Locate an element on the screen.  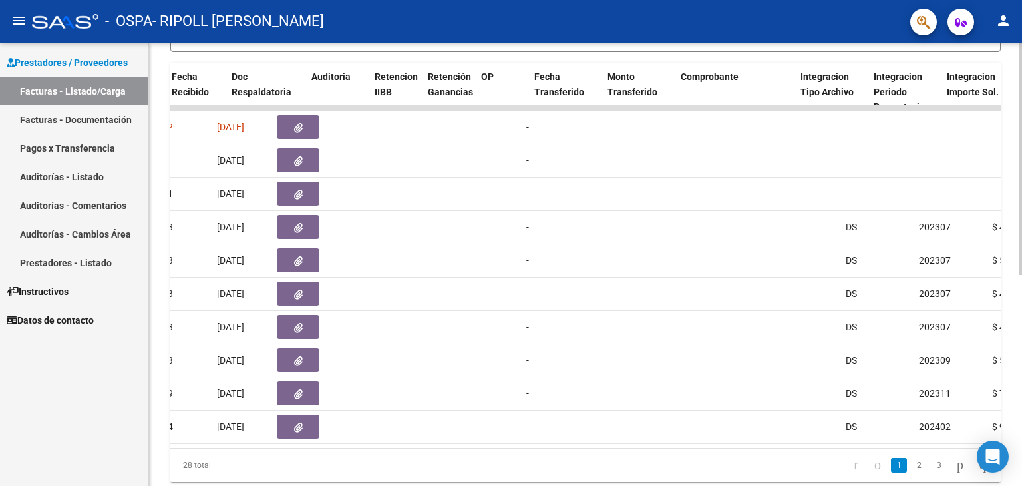
datatable-header-cell: Doc Respaldatoria is located at coordinates (266, 92).